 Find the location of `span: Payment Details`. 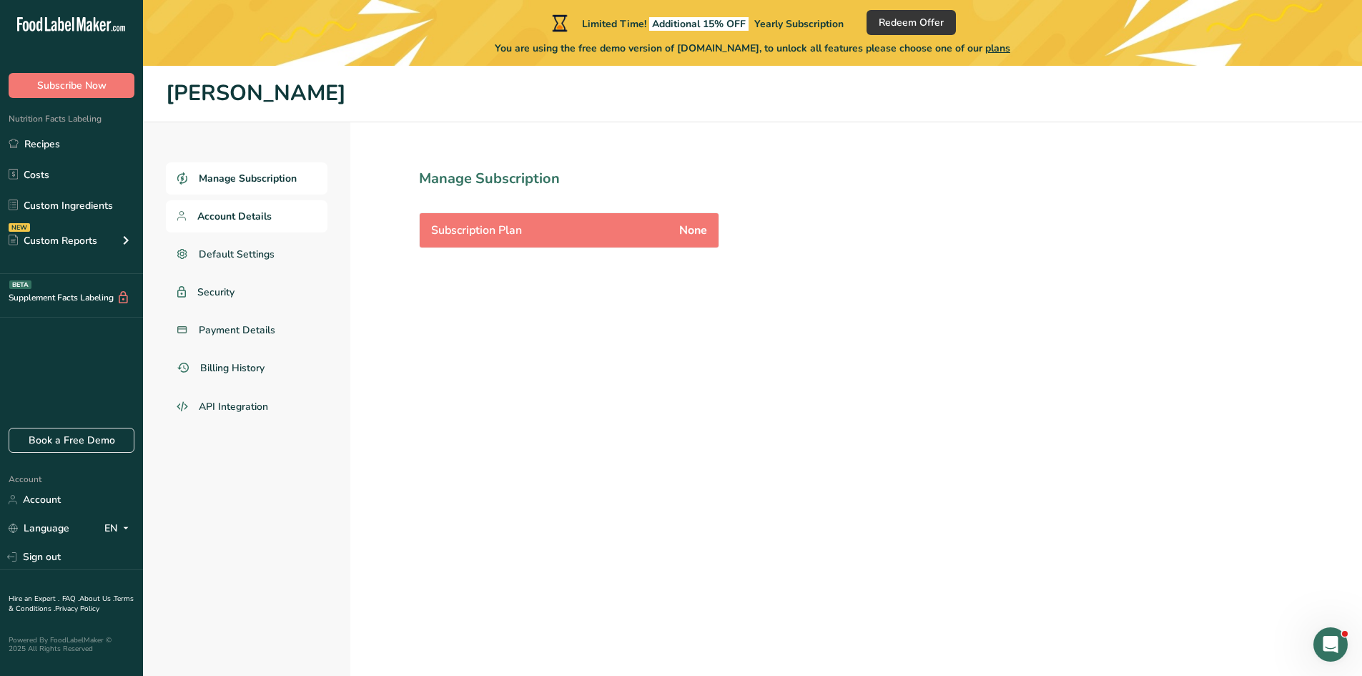

span: Payment Details is located at coordinates (237, 330).